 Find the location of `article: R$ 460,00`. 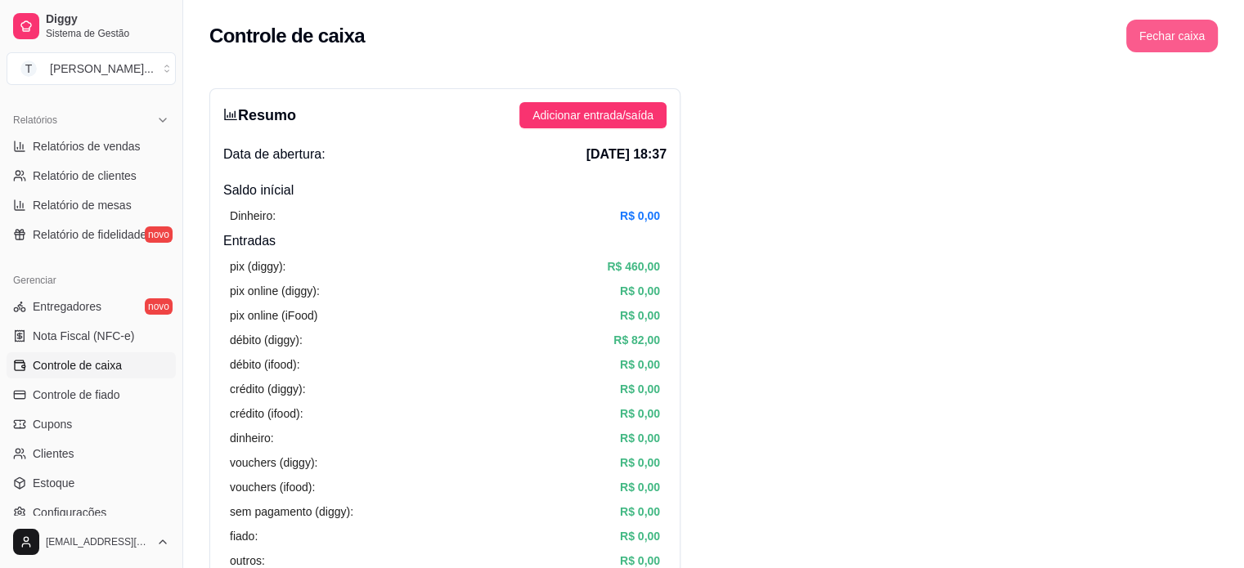

article: R$ 460,00 is located at coordinates (633, 267).